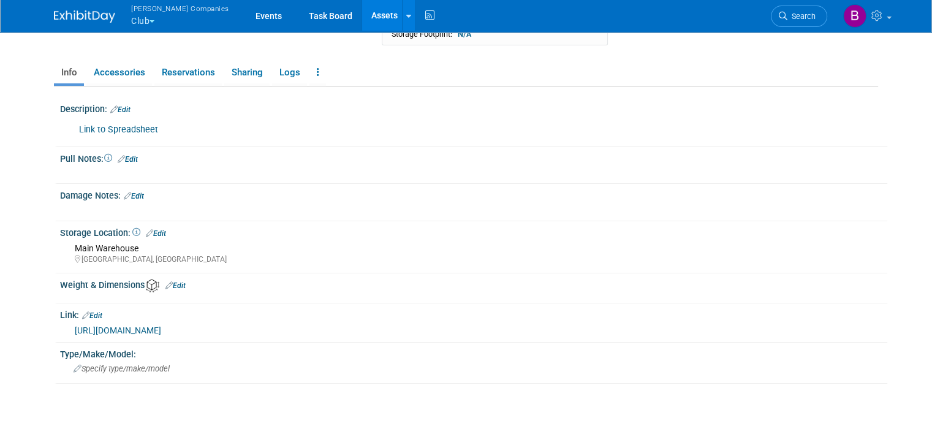  Describe the element at coordinates (153, 286) in the screenshot. I see `img: Asset Weight and Dimensions` at that location.